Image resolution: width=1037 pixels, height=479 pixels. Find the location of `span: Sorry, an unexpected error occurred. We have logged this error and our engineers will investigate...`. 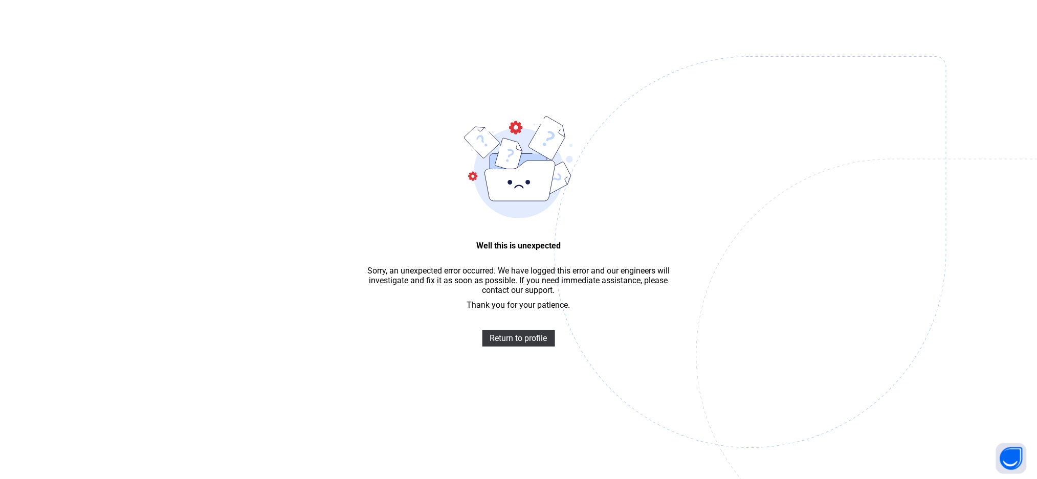

span: Sorry, an unexpected error occurred. We have logged this error and our engineers will investigate... is located at coordinates (518, 280).